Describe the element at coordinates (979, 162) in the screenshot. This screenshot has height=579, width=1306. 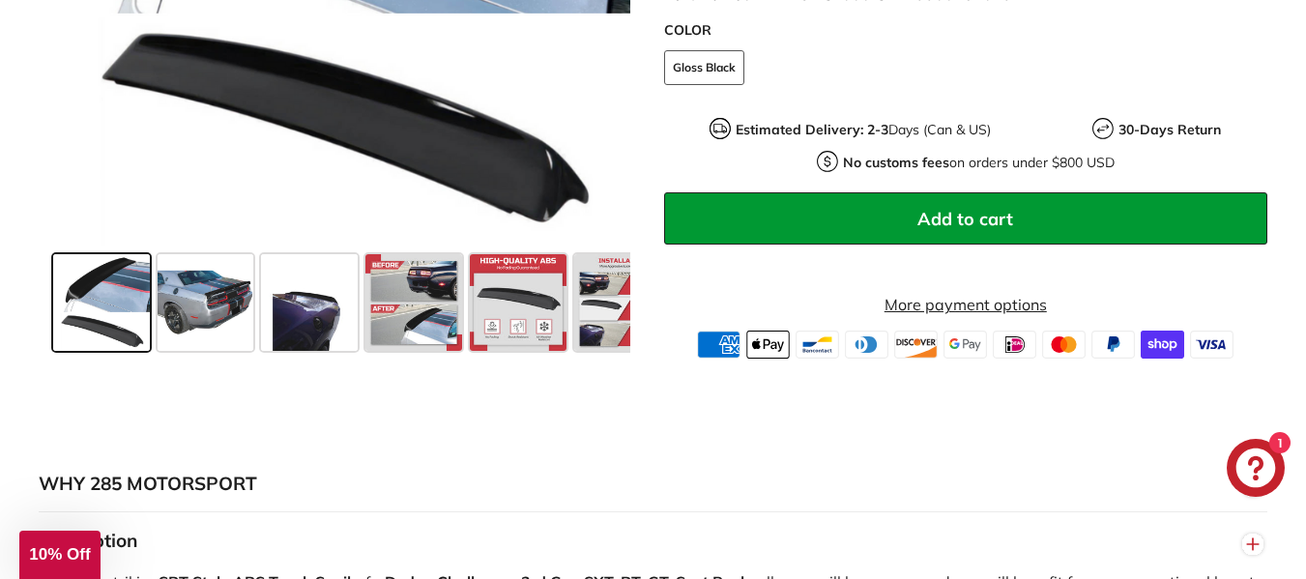
I see `p: on orders under $800 USD` at that location.